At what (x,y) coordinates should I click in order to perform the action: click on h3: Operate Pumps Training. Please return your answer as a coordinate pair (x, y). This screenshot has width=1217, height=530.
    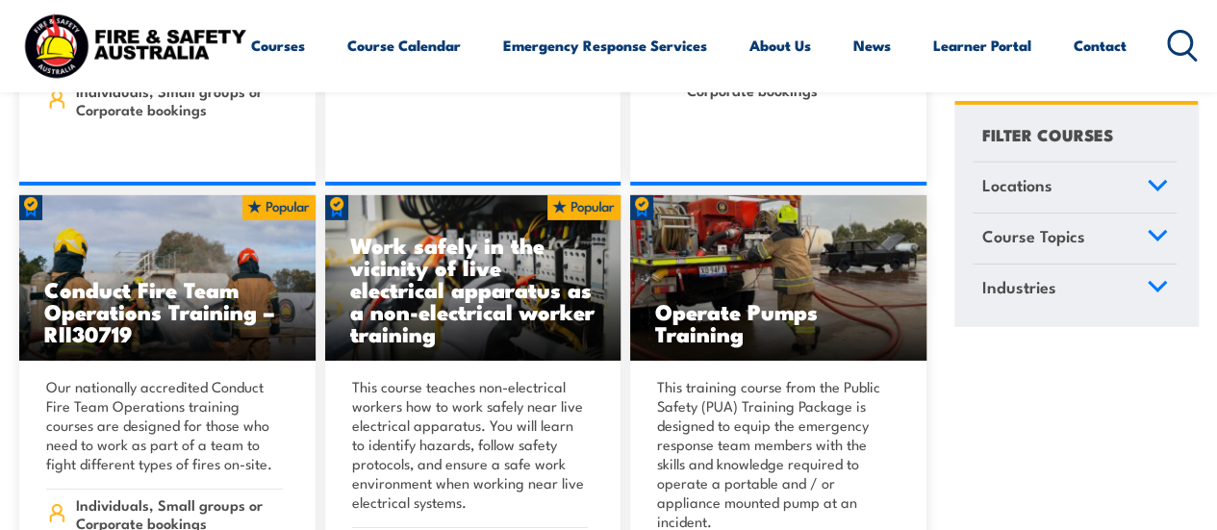
    Looking at the image, I should click on (778, 322).